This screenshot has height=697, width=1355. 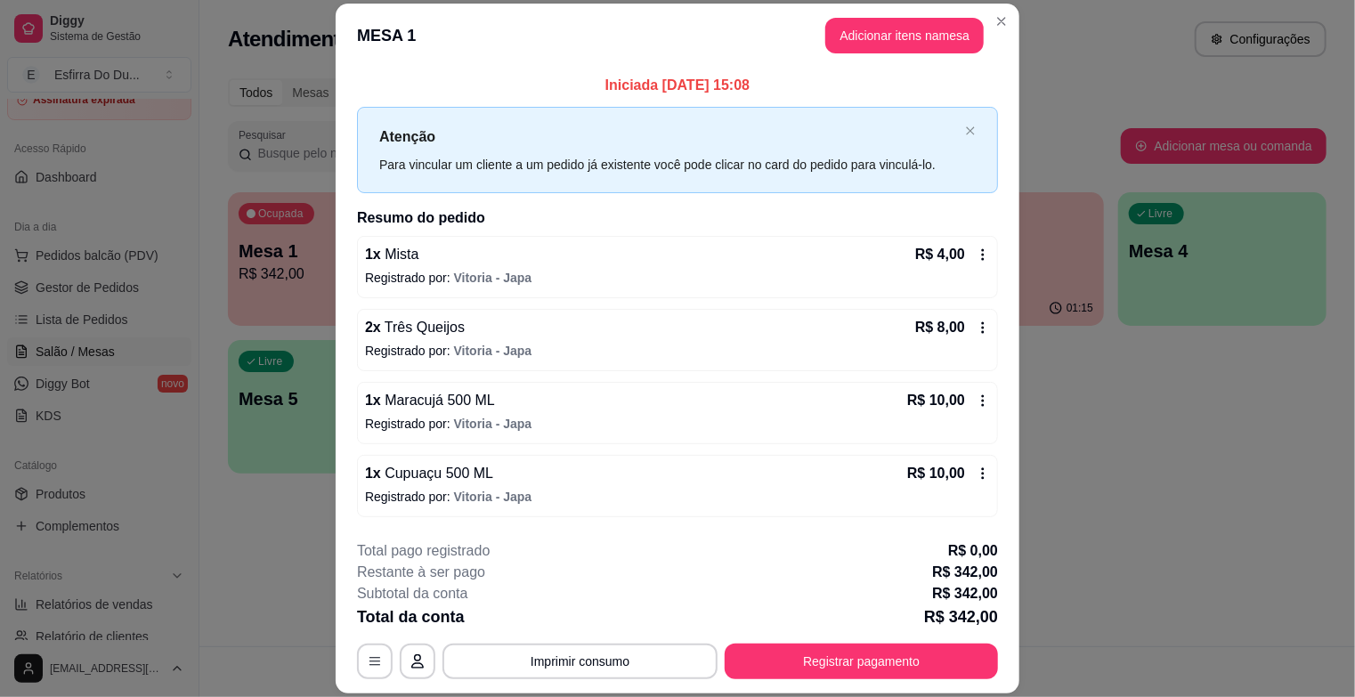 What do you see at coordinates (437, 473) in the screenshot?
I see `span: Cupuaçu 500 ML` at bounding box center [437, 473].